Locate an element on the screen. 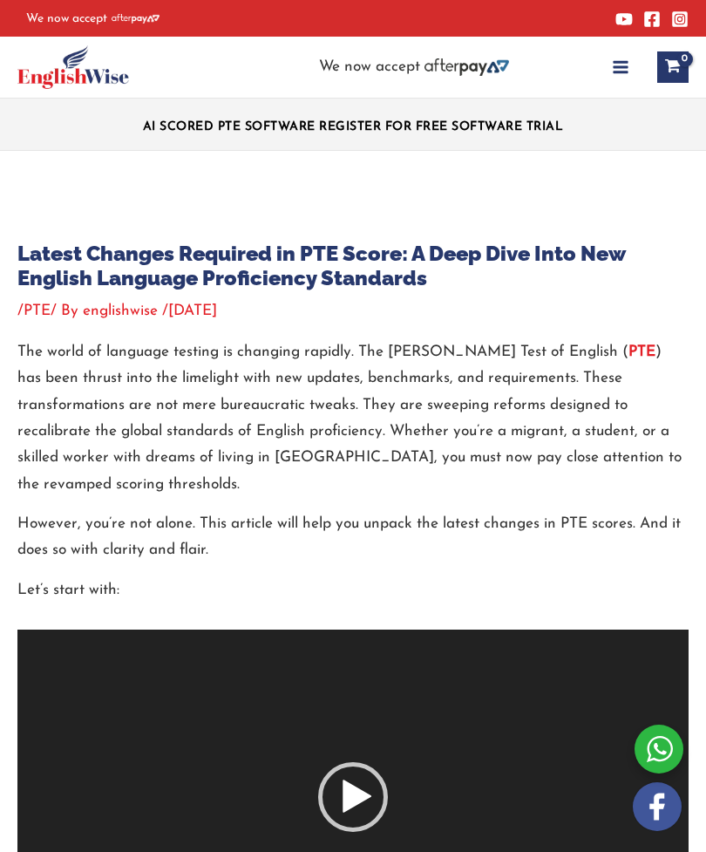 This screenshot has width=706, height=852. p: Let’s start with: is located at coordinates (353, 590).